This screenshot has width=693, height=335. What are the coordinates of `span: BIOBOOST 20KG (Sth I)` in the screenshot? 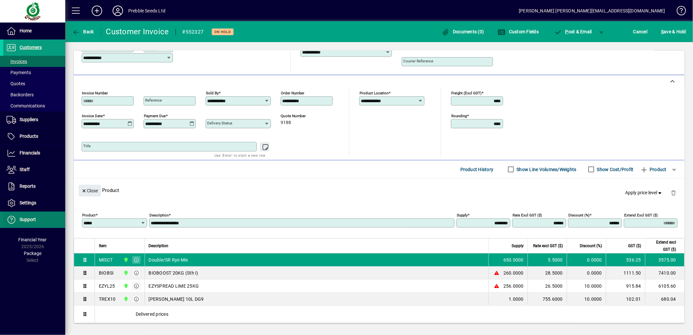 It's located at (173, 273).